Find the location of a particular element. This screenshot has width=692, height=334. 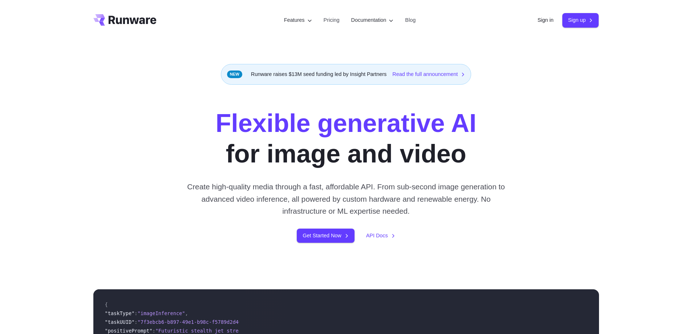

span: "taskUUID" is located at coordinates (120, 322).